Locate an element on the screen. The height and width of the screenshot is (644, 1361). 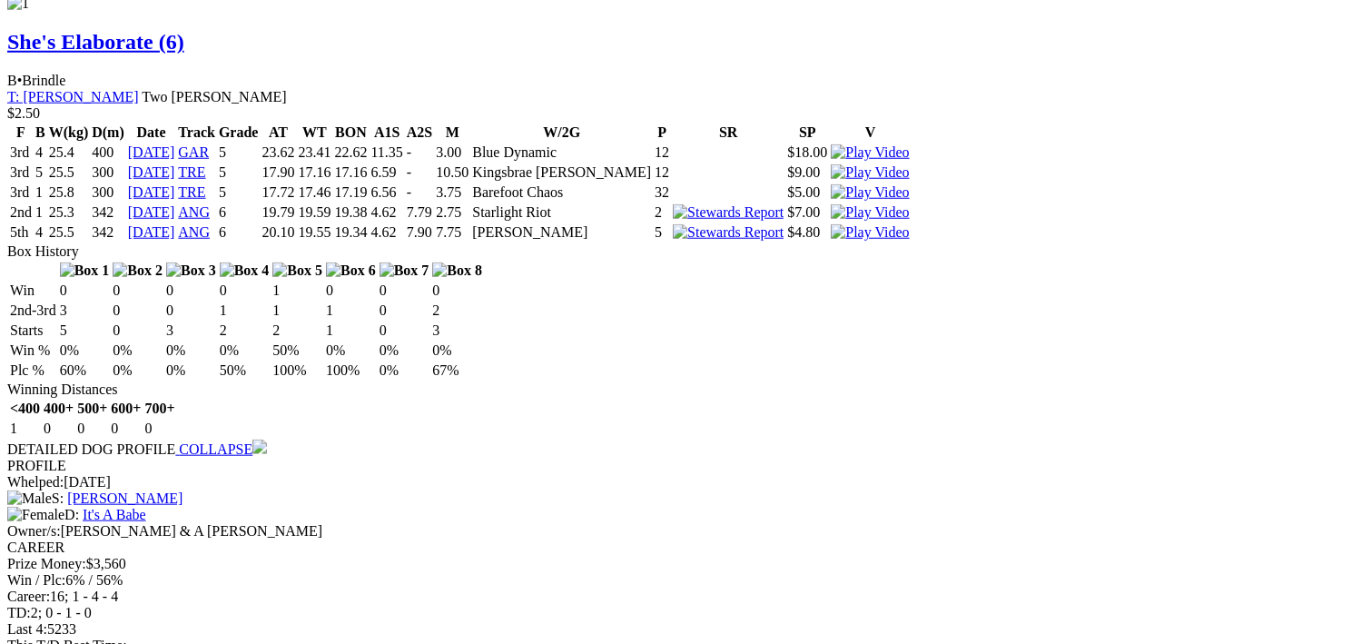
div: 6% / 56% is located at coordinates (680, 580).